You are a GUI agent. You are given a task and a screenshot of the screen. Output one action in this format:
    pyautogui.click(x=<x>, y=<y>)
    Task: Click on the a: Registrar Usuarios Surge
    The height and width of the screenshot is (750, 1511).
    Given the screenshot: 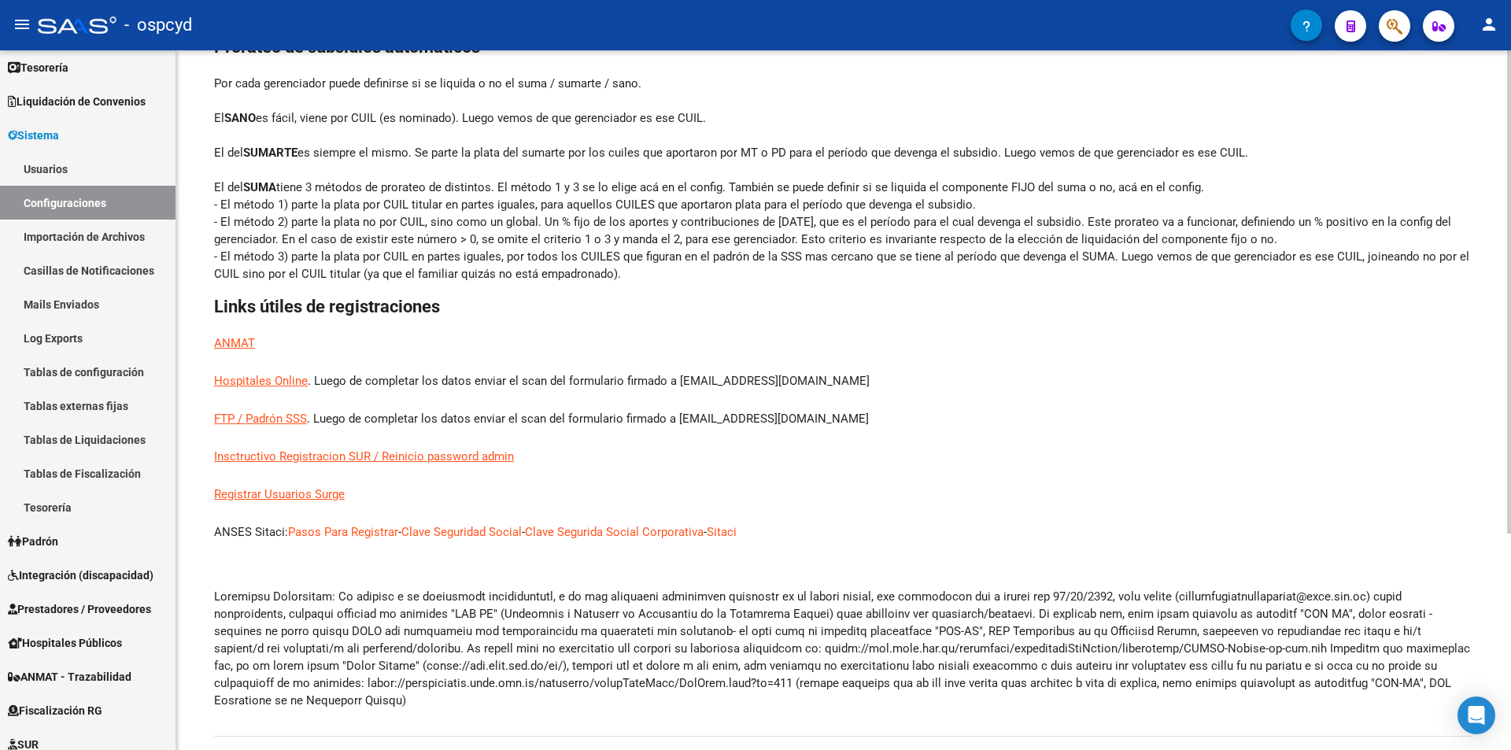 What is the action you would take?
    pyautogui.click(x=279, y=494)
    